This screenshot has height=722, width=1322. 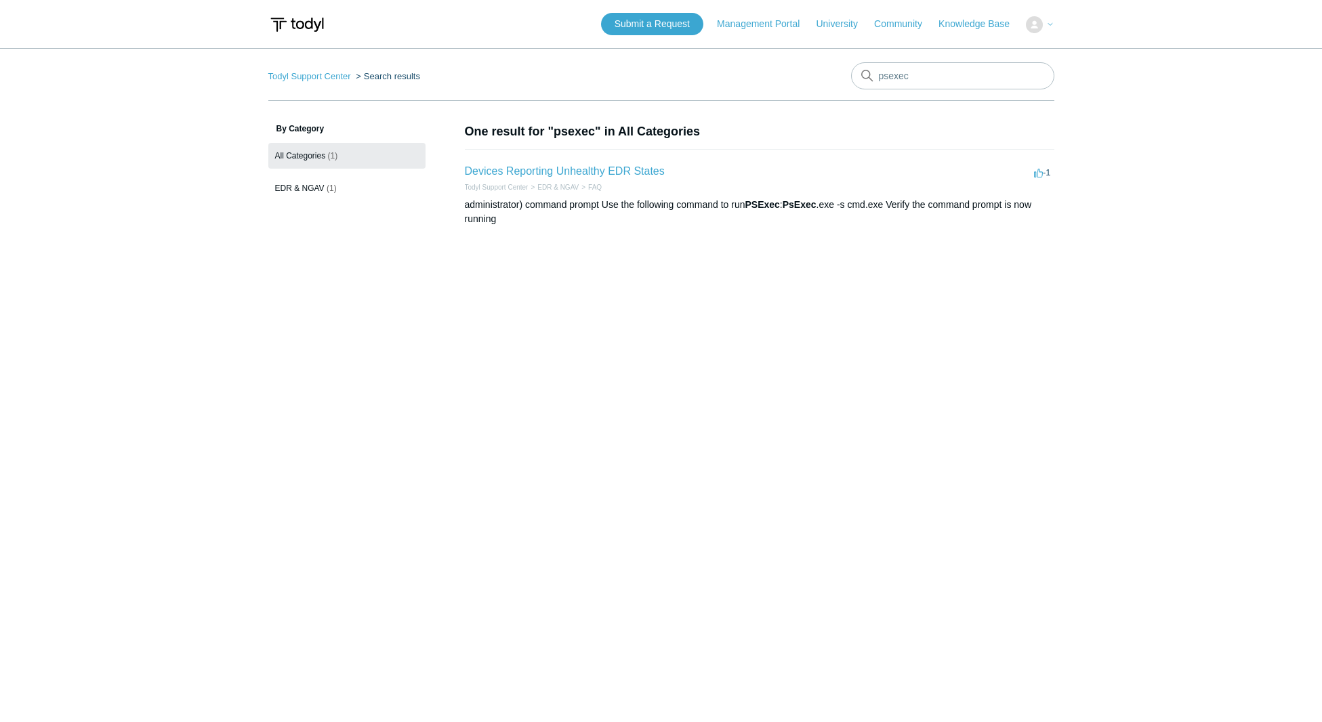 I want to click on span: All Categories, so click(x=300, y=156).